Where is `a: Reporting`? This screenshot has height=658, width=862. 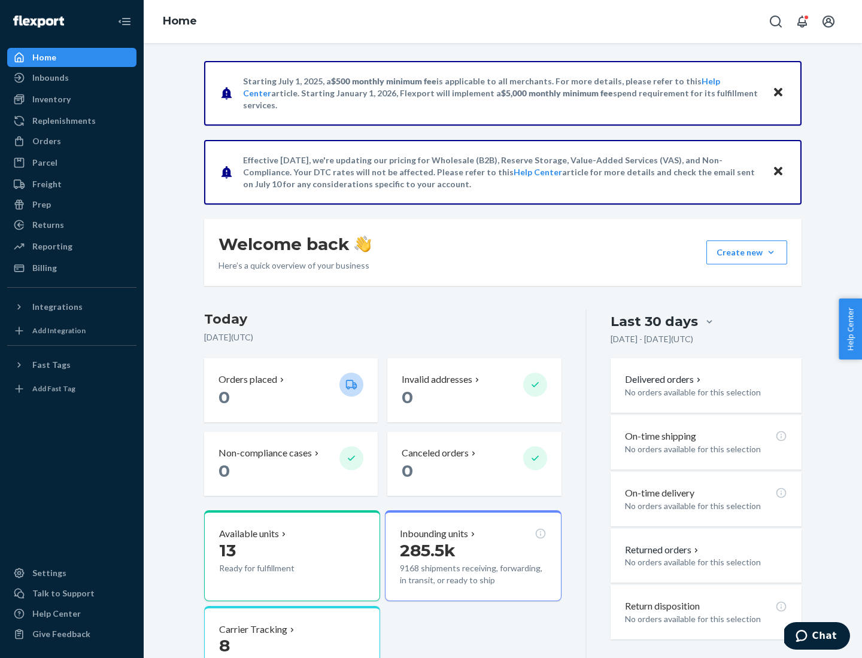 a: Reporting is located at coordinates (72, 247).